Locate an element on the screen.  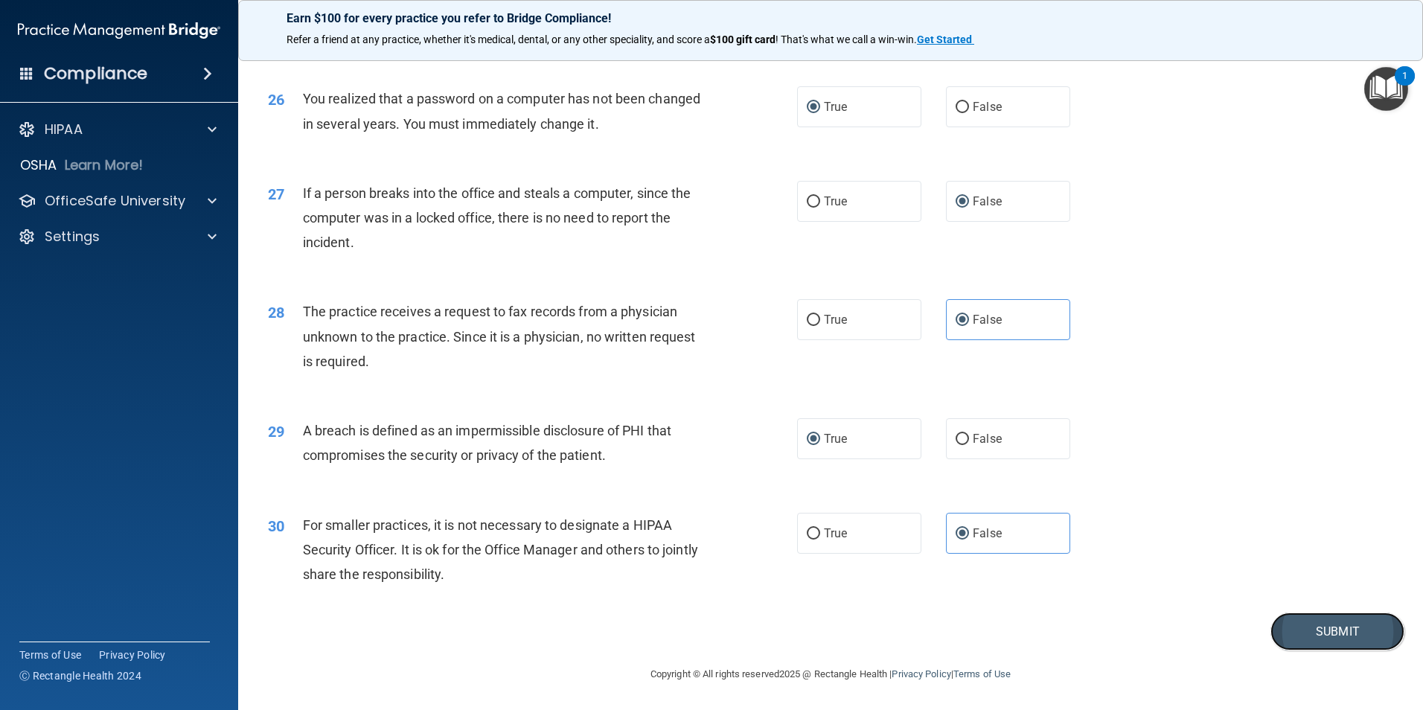
span: 27 is located at coordinates (276, 194).